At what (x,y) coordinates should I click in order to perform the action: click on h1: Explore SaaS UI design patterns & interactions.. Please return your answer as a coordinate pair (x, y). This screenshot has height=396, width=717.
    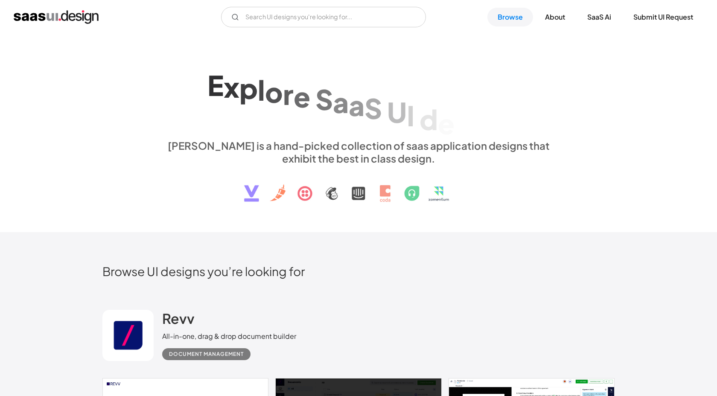
    Looking at the image, I should click on (358, 98).